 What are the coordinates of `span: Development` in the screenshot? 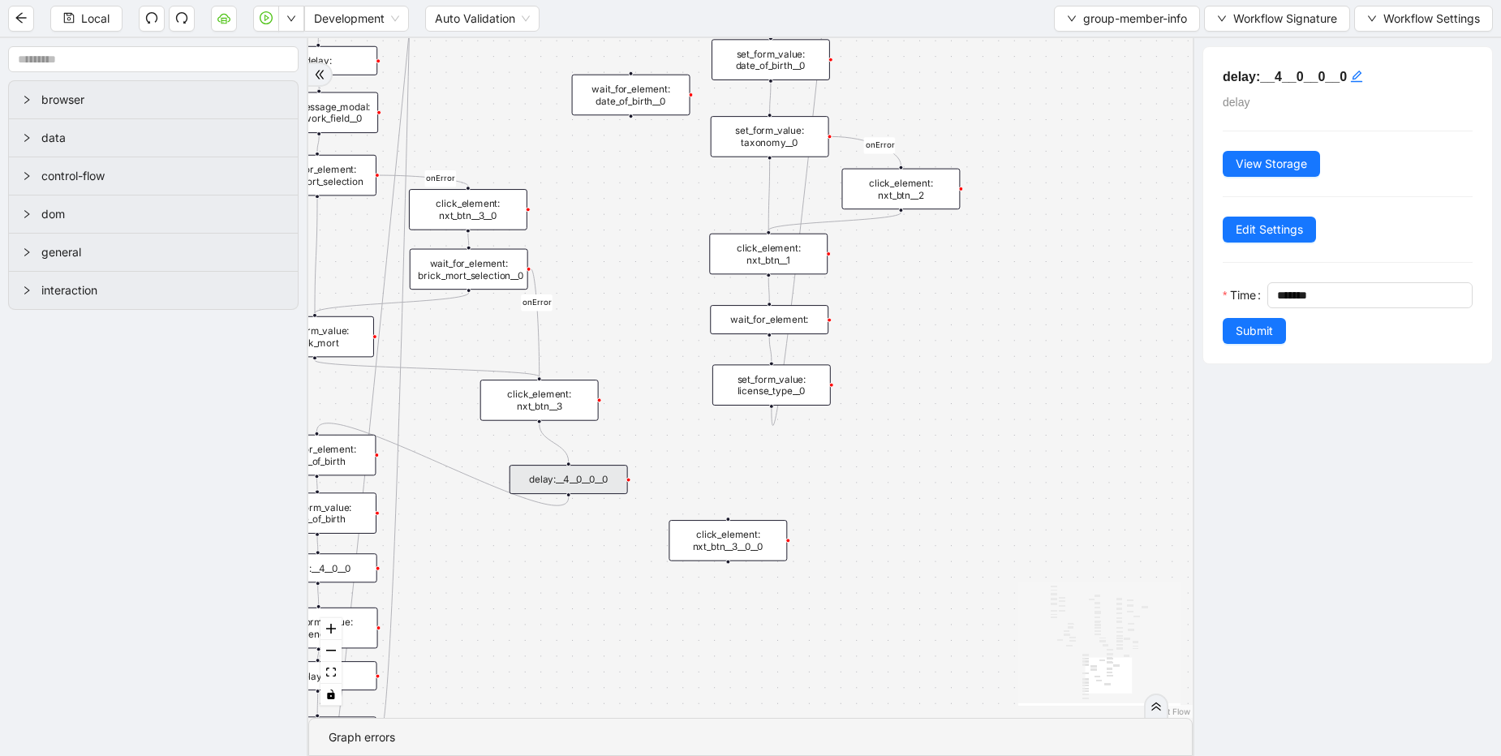 It's located at (356, 19).